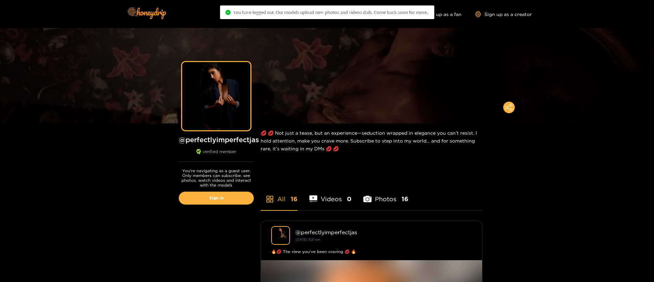 The image size is (654, 282). I want to click on li: Videos, so click(331, 195).